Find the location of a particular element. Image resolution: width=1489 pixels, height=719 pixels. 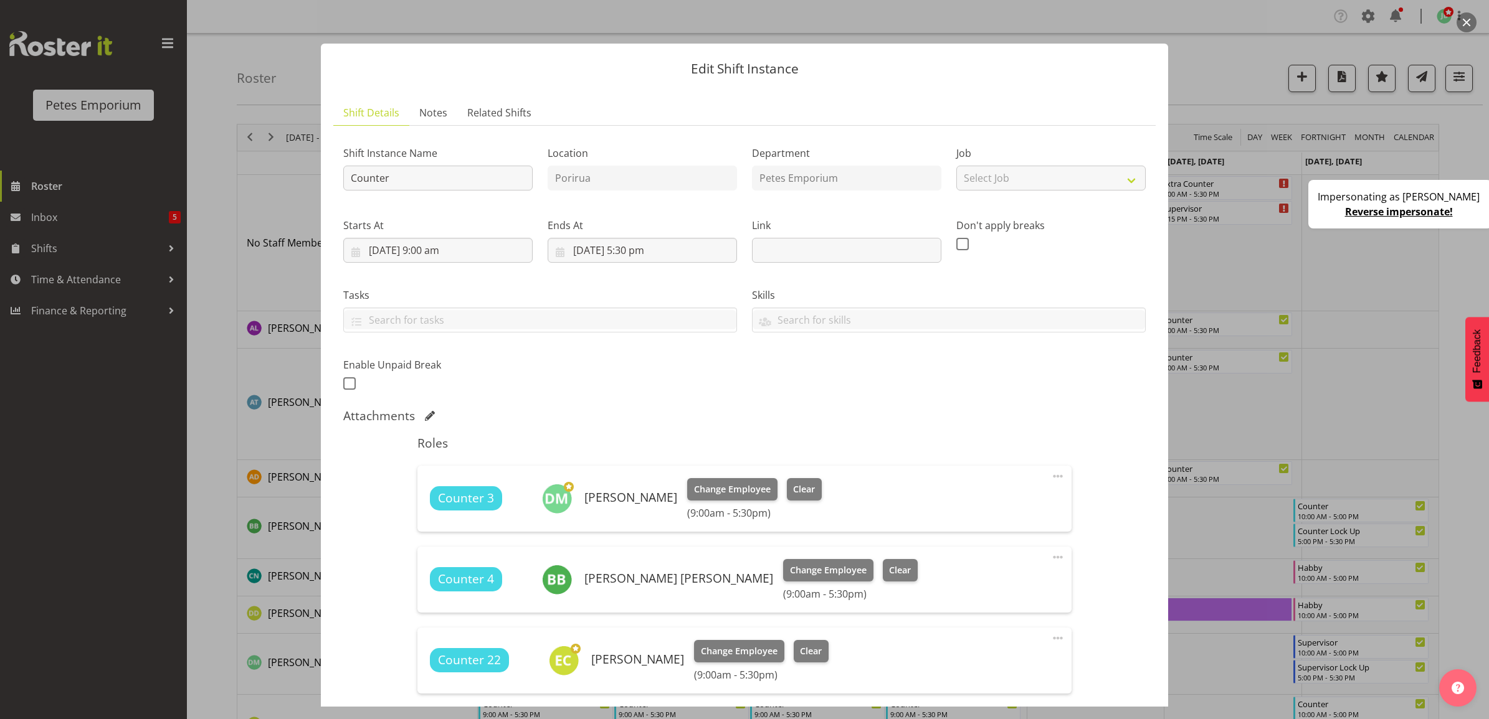

span: Feedback is located at coordinates (1477, 351).